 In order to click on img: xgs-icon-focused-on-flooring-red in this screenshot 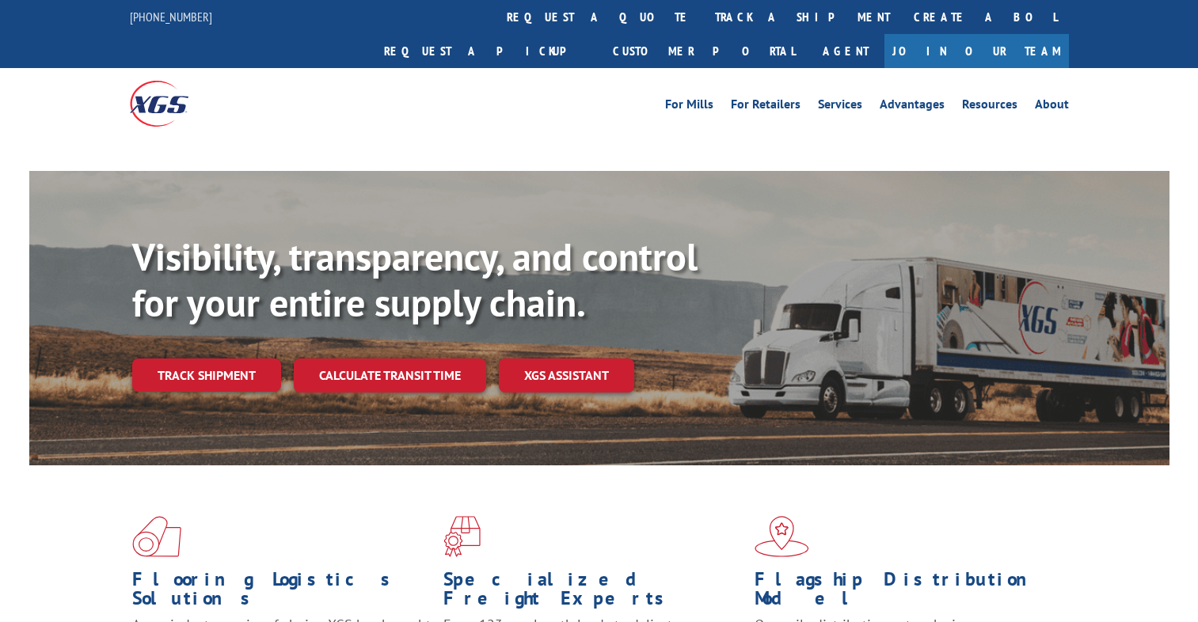, I will do `click(462, 537)`.